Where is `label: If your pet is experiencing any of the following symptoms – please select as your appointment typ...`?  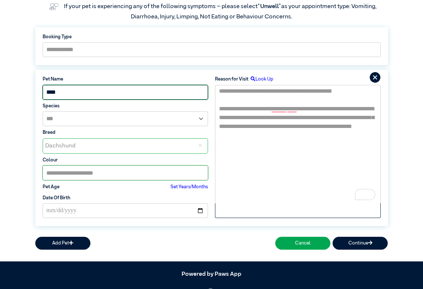 label: If your pet is experiencing any of the following symptoms – please select as your appointment typ... is located at coordinates (221, 12).